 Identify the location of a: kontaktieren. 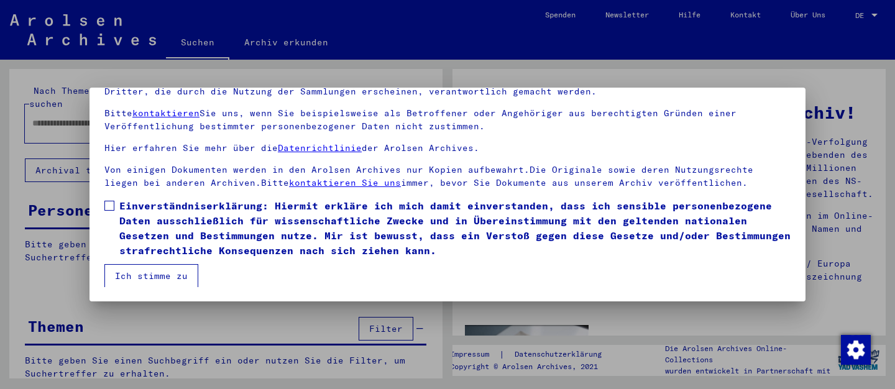
(166, 113).